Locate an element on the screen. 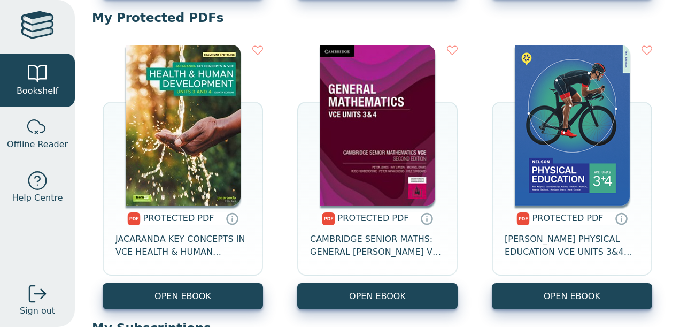 This screenshot has width=680, height=327. span: Bookshelf is located at coordinates (37, 91).